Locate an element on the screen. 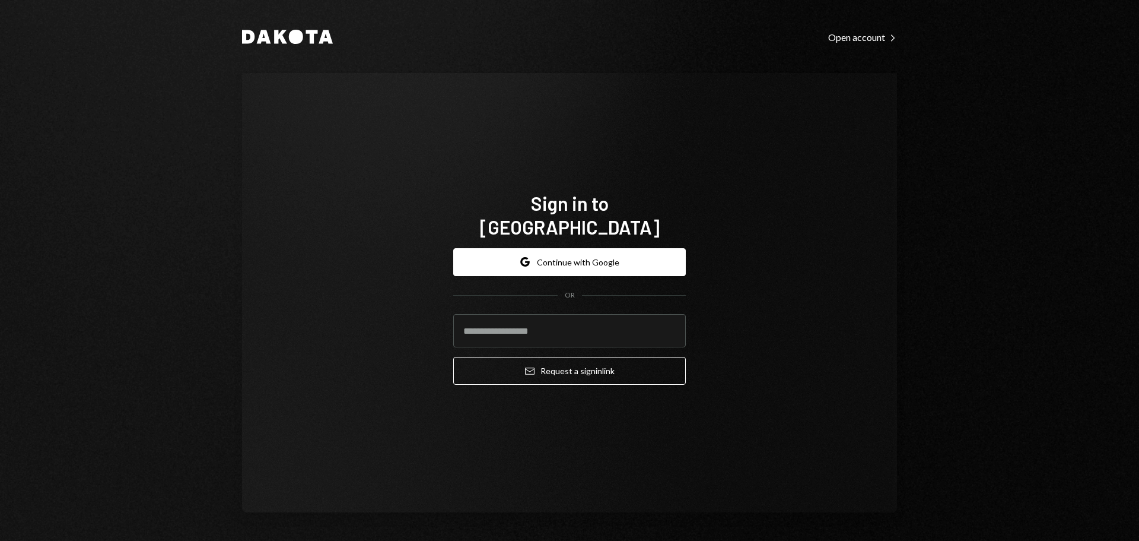 The image size is (1139, 541). button: Request a signinlink is located at coordinates (570, 370).